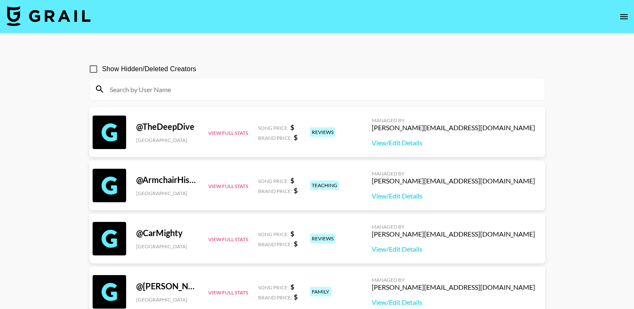 The image size is (634, 309). What do you see at coordinates (167, 180) in the screenshot?
I see `div: @ ArmchairHistorian` at bounding box center [167, 180].